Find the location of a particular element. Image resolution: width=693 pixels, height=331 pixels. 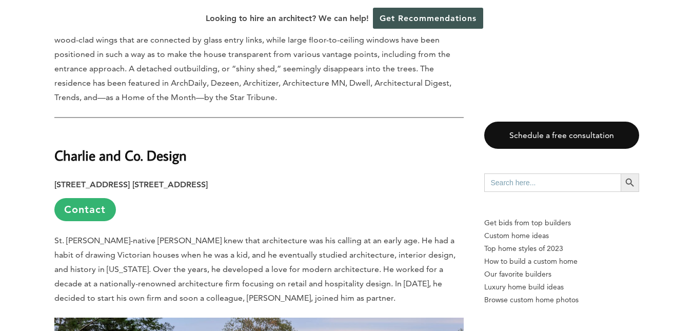

p: Top home styles of 2023 is located at coordinates (561, 248).